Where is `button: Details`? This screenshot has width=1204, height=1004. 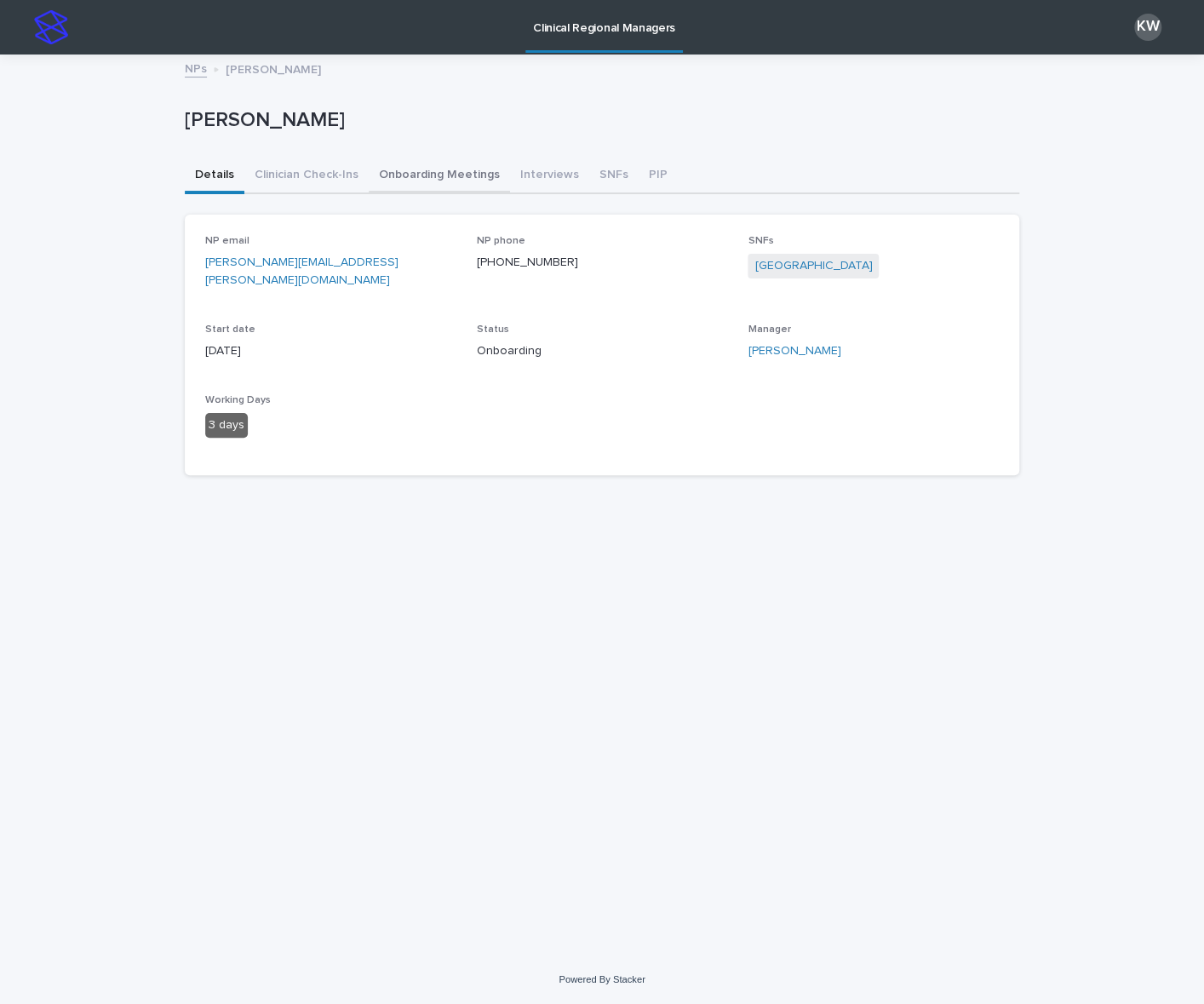
button: Details is located at coordinates (215, 177).